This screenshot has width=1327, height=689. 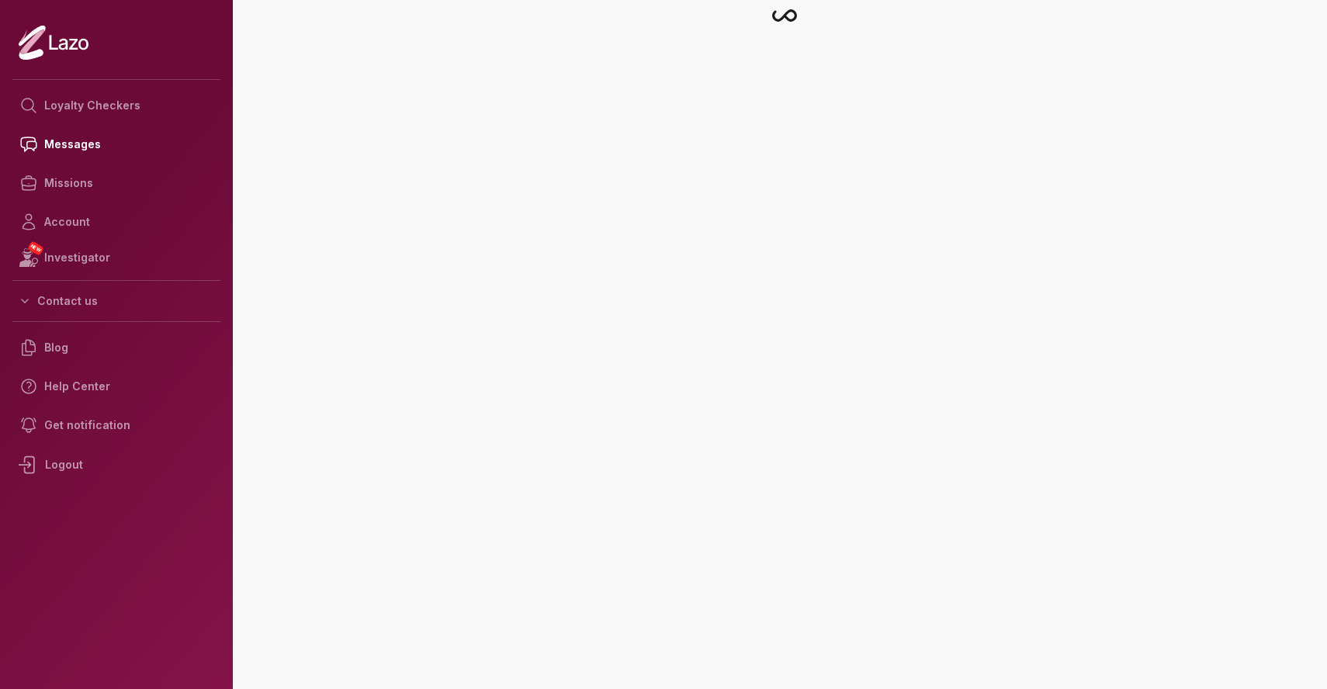 I want to click on a: NEWInvestigator, so click(x=116, y=258).